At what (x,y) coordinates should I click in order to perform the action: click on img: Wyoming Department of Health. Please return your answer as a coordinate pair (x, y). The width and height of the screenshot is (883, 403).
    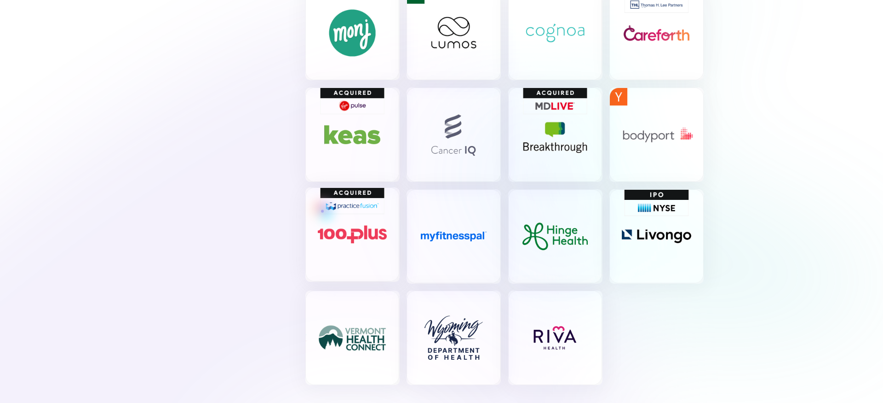
    Looking at the image, I should click on (454, 337).